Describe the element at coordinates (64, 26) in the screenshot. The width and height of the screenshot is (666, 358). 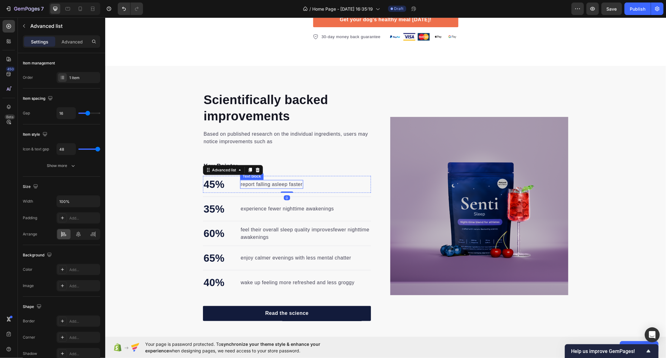
I see `p: Advanced list` at that location.